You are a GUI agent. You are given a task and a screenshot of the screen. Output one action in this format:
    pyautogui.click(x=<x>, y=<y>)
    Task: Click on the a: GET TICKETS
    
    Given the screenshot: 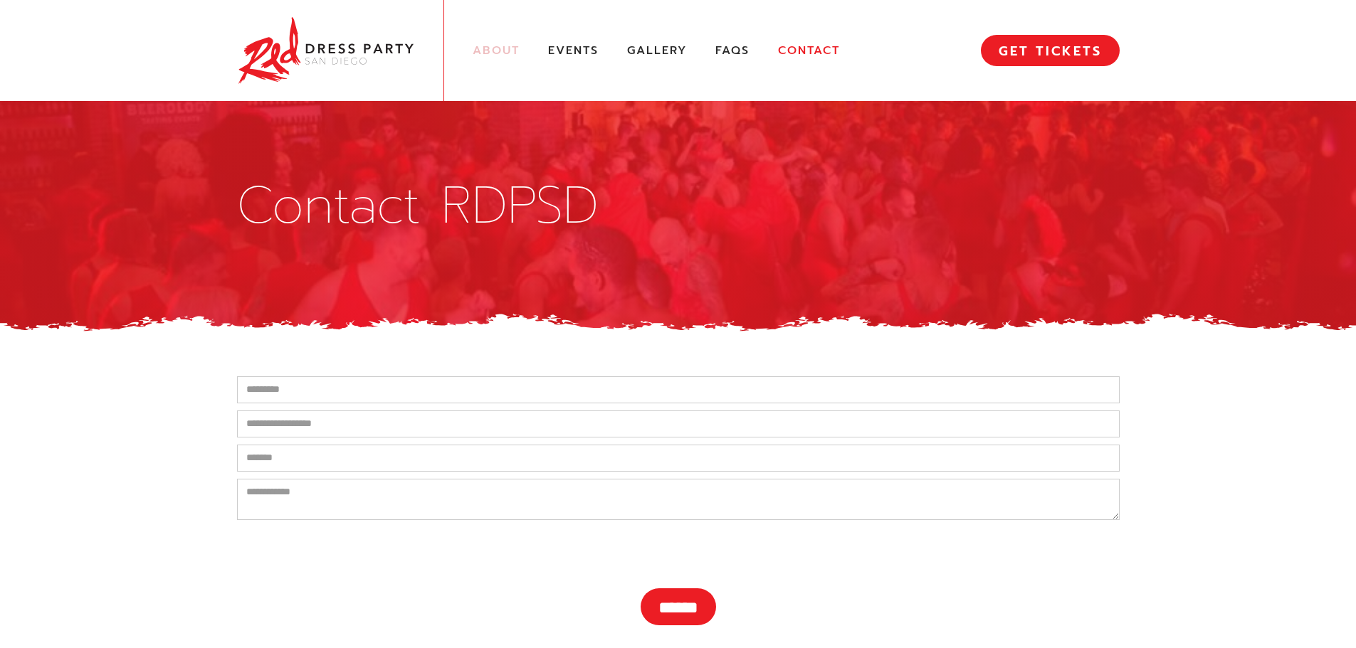 What is the action you would take?
    pyautogui.click(x=1050, y=51)
    